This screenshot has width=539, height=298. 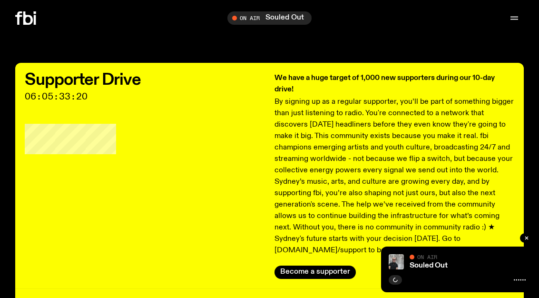 I want to click on span: 06:05:33:20, so click(x=145, y=97).